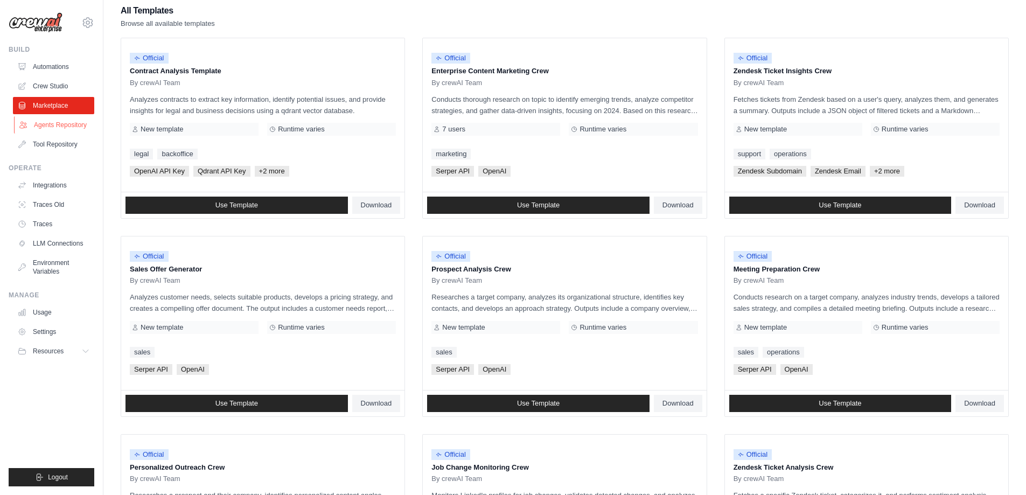 This screenshot has height=495, width=1026. What do you see at coordinates (867, 269) in the screenshot?
I see `p: Meeting Preparation Crew` at bounding box center [867, 269].